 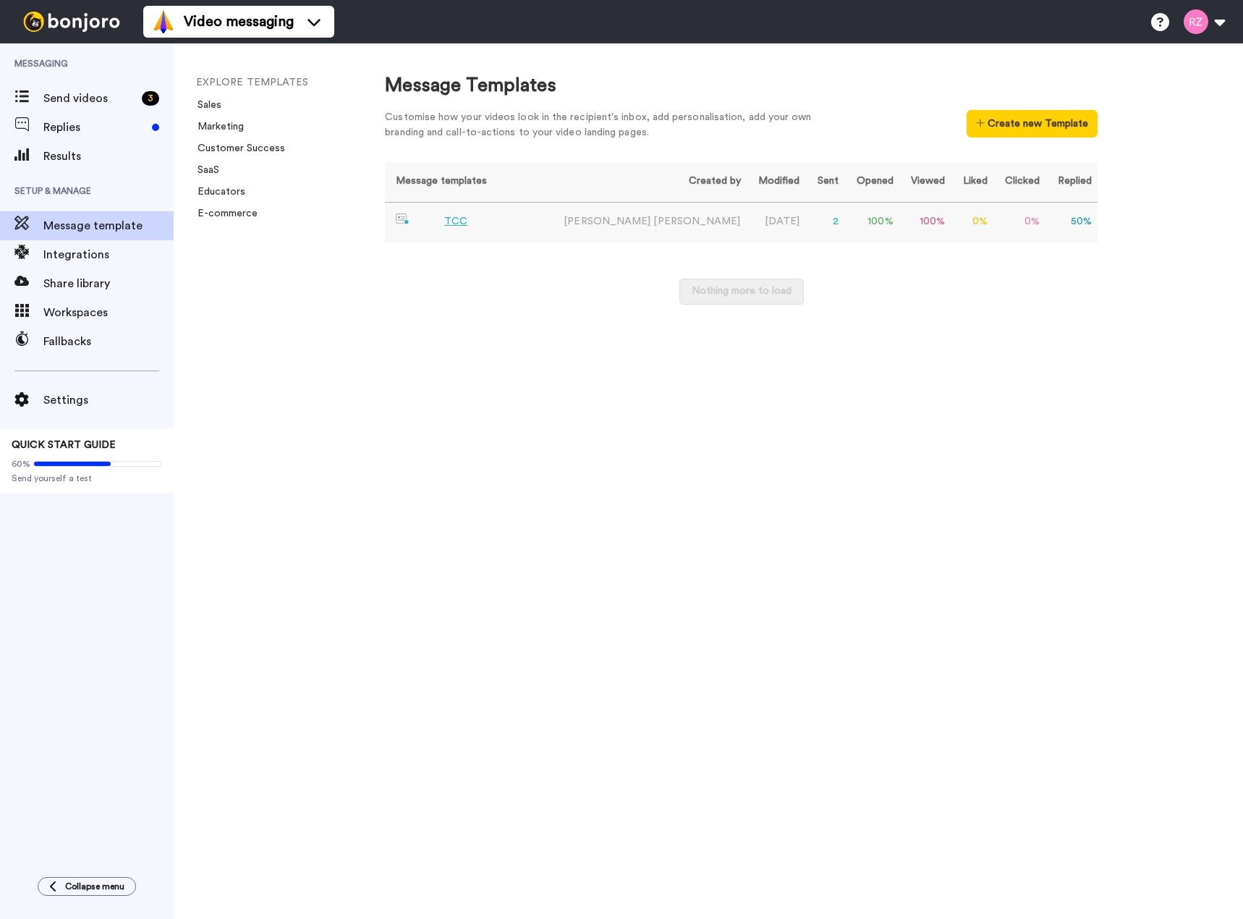 What do you see at coordinates (648, 182) in the screenshot?
I see `th: Created by` at bounding box center [648, 182].